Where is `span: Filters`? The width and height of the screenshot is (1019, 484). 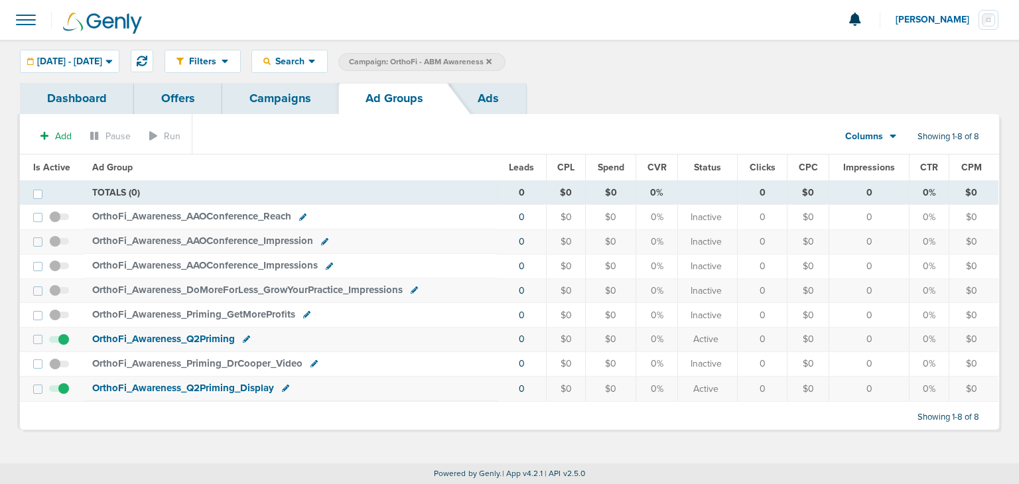
span: Filters is located at coordinates (202, 61).